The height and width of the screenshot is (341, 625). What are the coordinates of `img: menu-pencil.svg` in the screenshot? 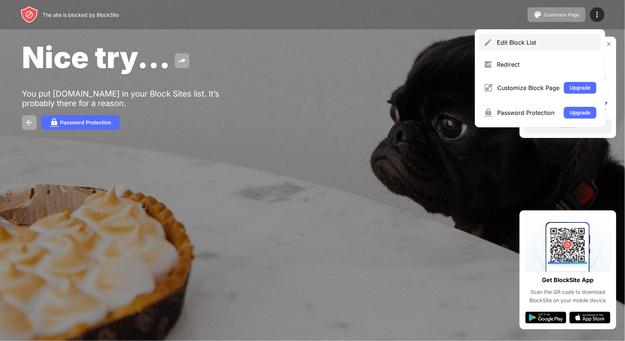 It's located at (488, 42).